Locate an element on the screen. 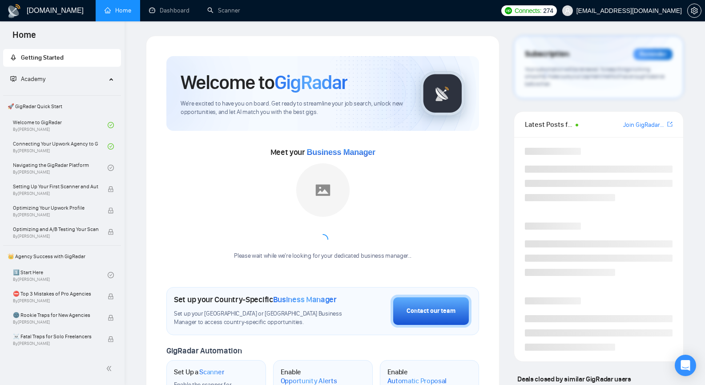  span: Latest Posts from the GigRadar Community is located at coordinates (549, 124).